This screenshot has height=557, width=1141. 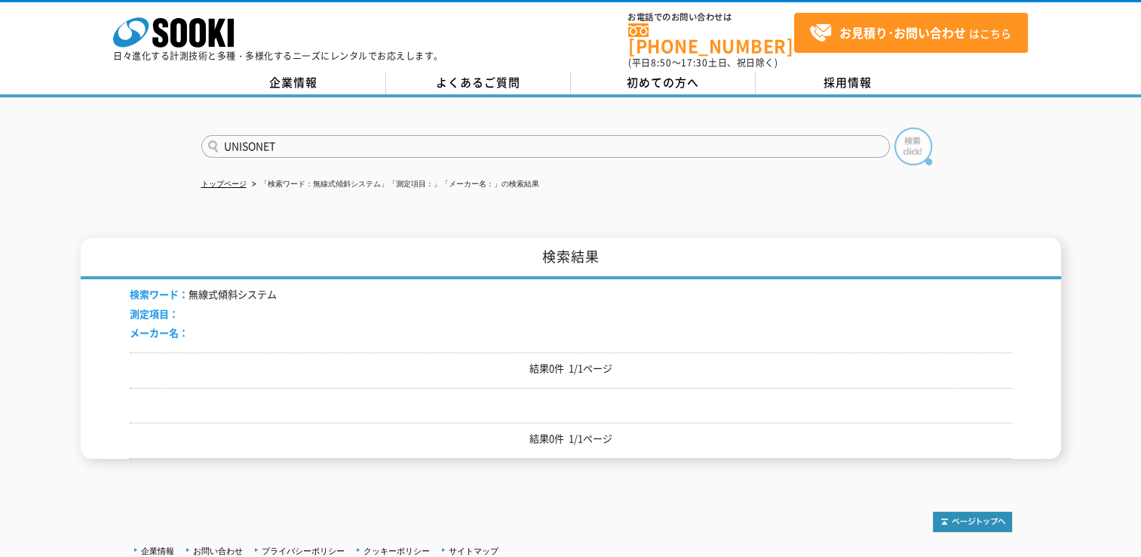 What do you see at coordinates (303, 551) in the screenshot?
I see `a: プライバシーポリシー` at bounding box center [303, 551].